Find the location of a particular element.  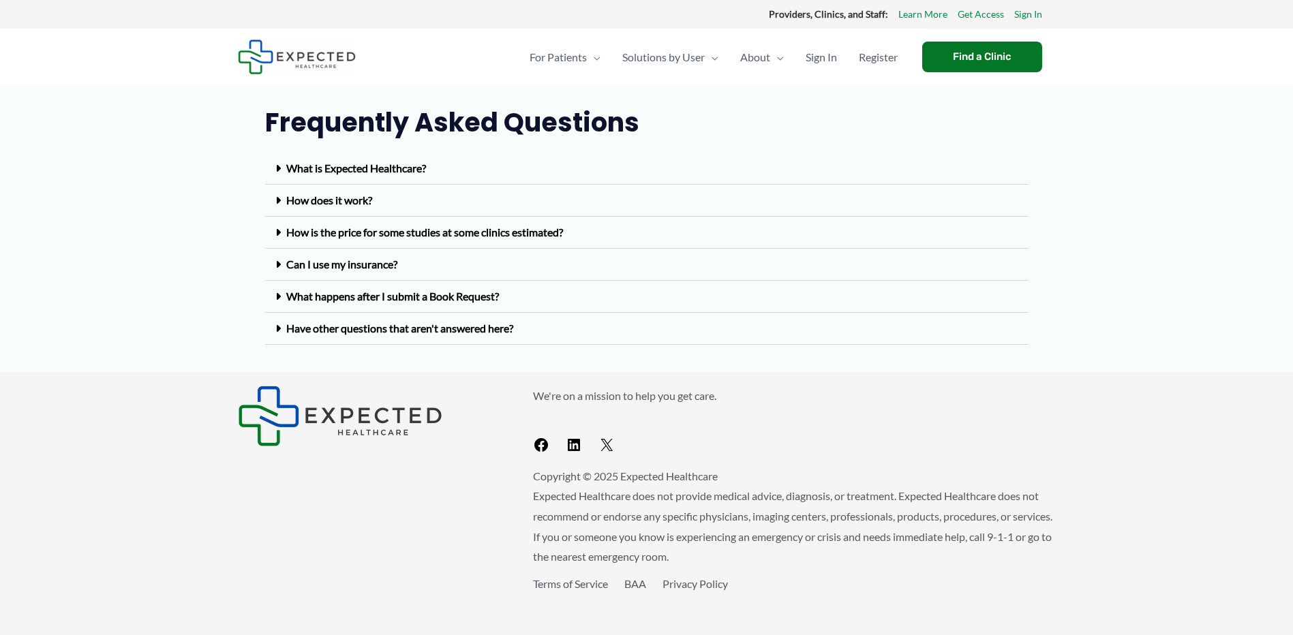

span: For Patients is located at coordinates (558, 57).